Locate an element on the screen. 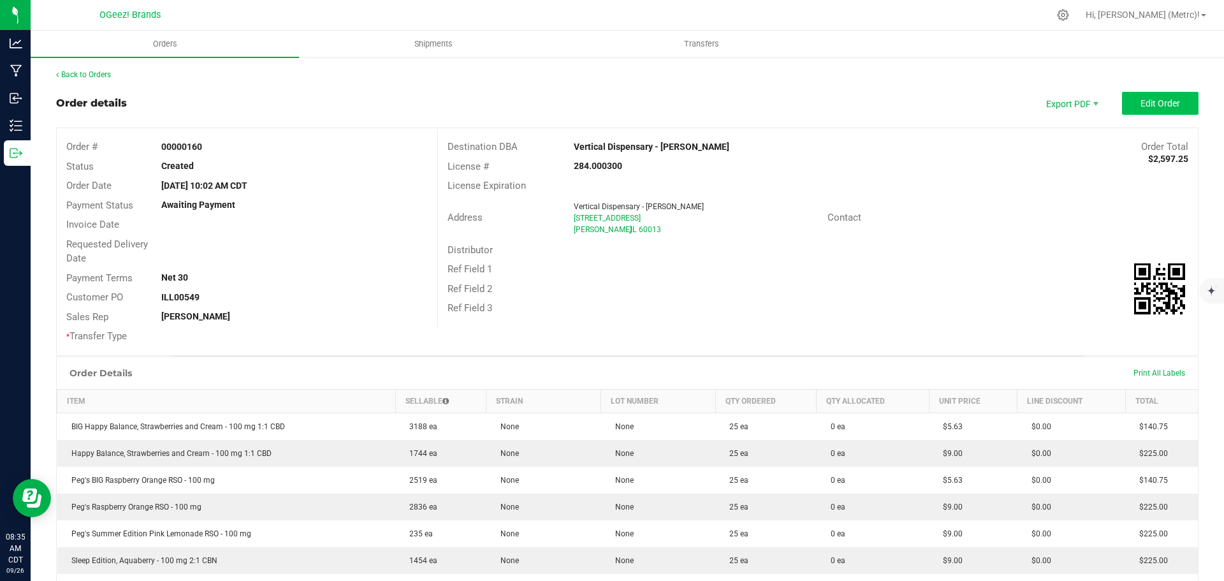  span: Customer PO is located at coordinates (94, 297).